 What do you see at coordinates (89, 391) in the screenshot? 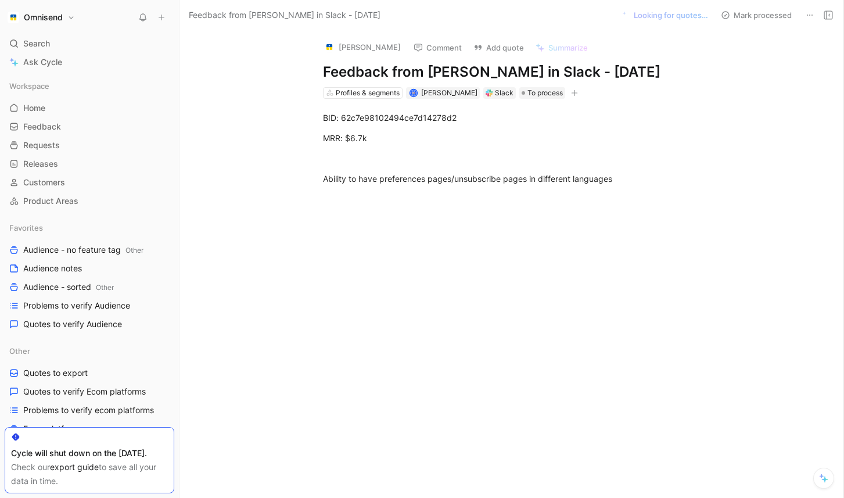
I see `a: Quotes to verify Ecom platforms` at bounding box center [89, 391].